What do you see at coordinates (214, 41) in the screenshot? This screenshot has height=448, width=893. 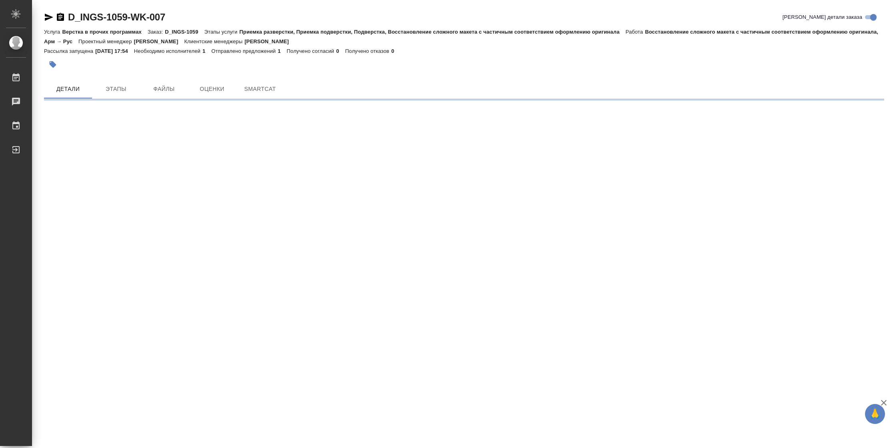 I see `p: Клиентские менеджеры` at bounding box center [214, 41].